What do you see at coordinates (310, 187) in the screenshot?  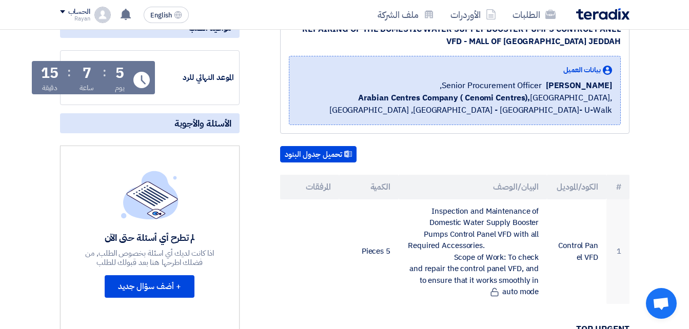 I see `th: المرفقات` at bounding box center [310, 187].